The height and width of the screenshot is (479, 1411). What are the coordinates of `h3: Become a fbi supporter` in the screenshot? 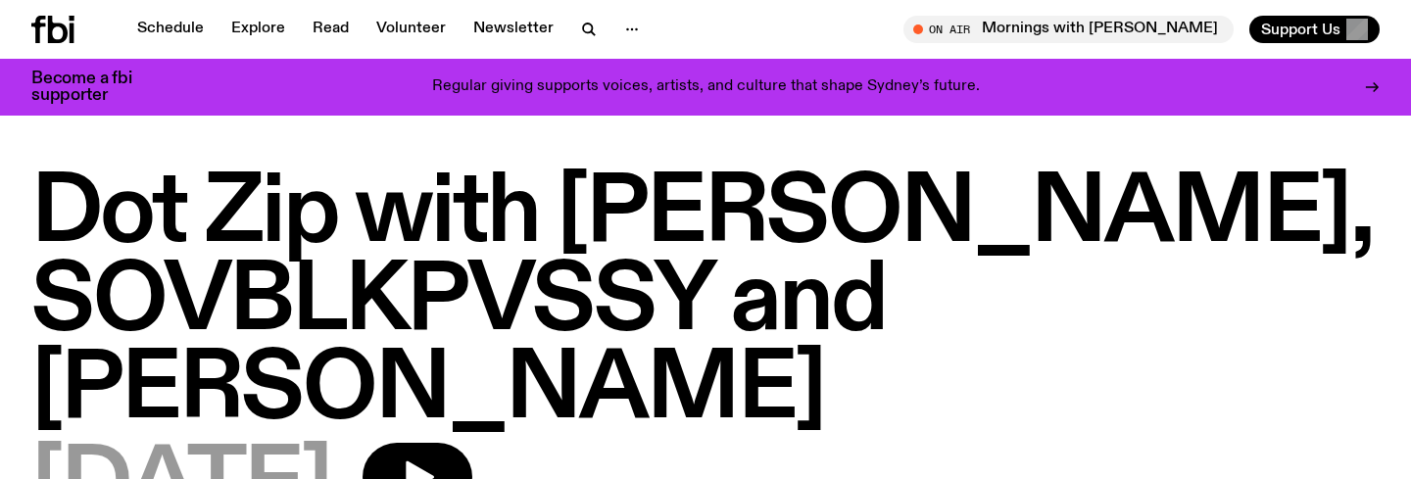 It's located at (94, 87).